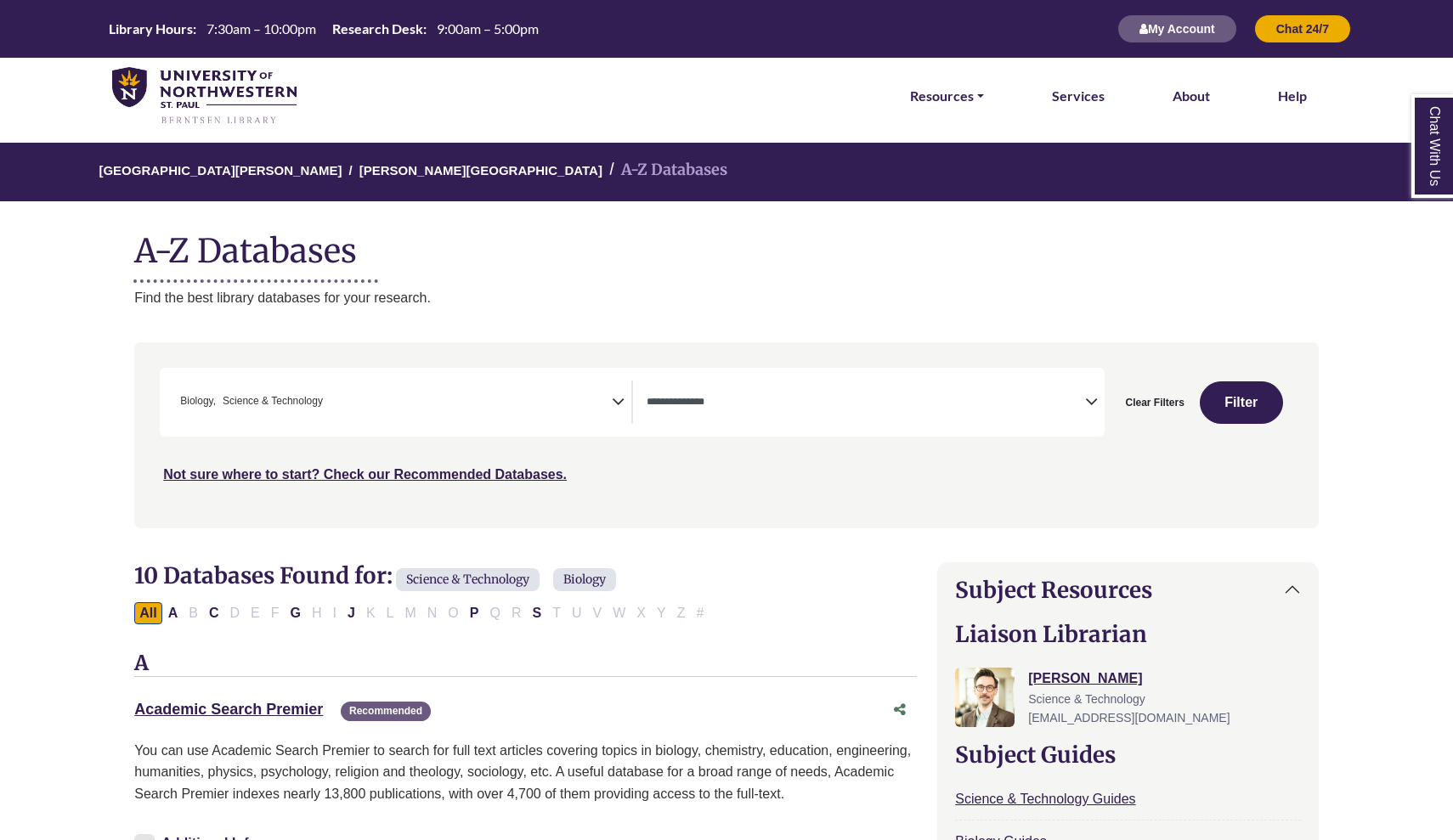  I want to click on a: Resources, so click(947, 96).